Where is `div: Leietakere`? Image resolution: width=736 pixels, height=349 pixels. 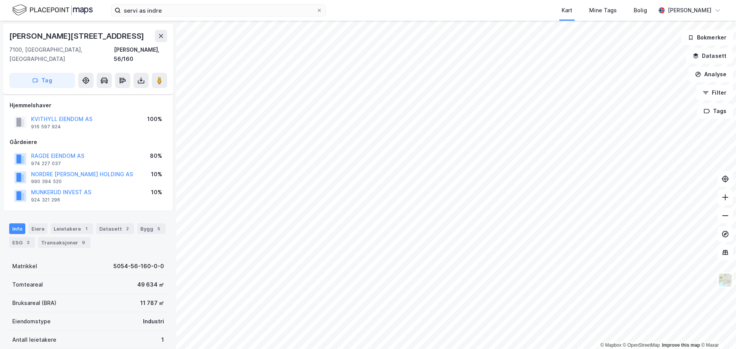 div: Leietakere is located at coordinates (72, 229).